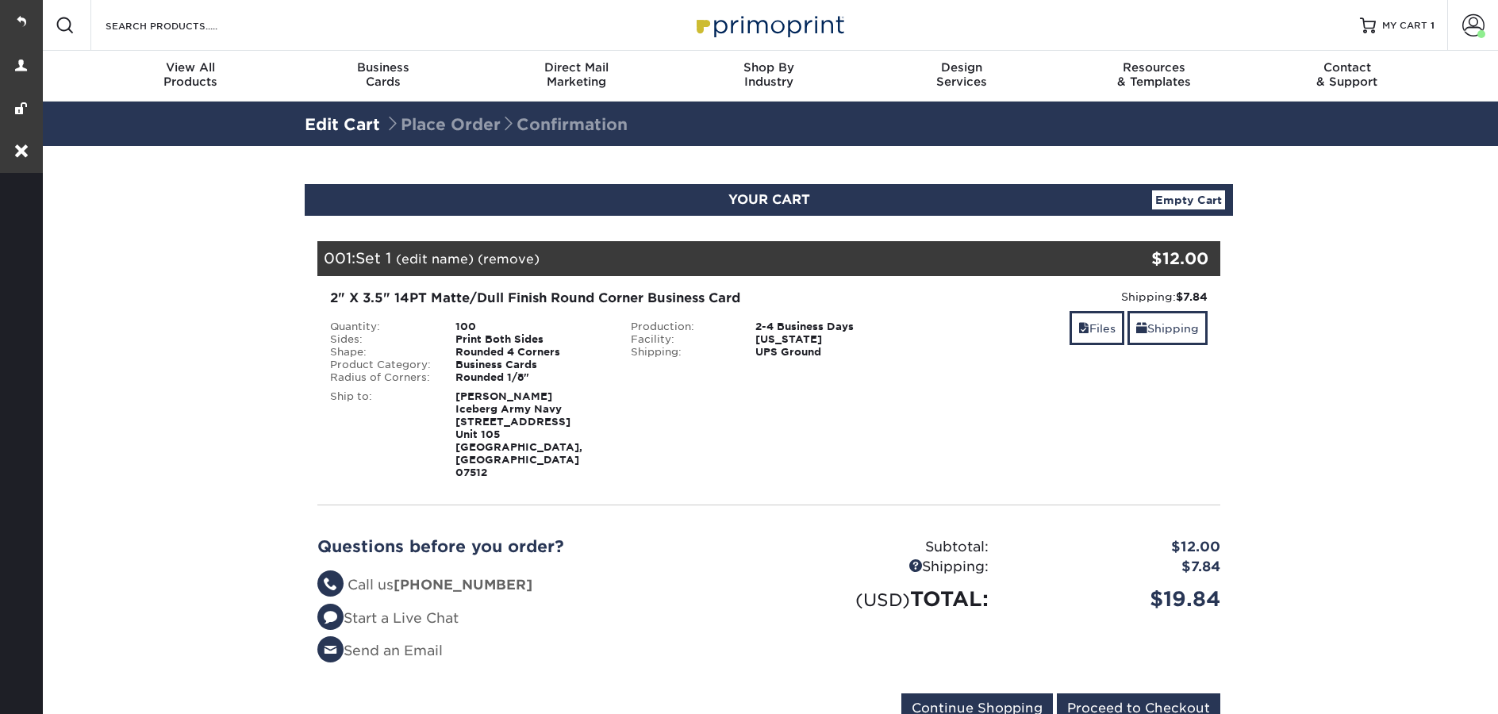 This screenshot has height=714, width=1498. Describe the element at coordinates (681, 327) in the screenshot. I see `div: Production:` at that location.